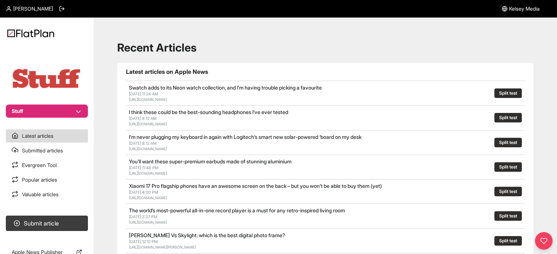 This screenshot has width=557, height=254. What do you see at coordinates (325, 48) in the screenshot?
I see `h1: Recent Articles` at bounding box center [325, 48].